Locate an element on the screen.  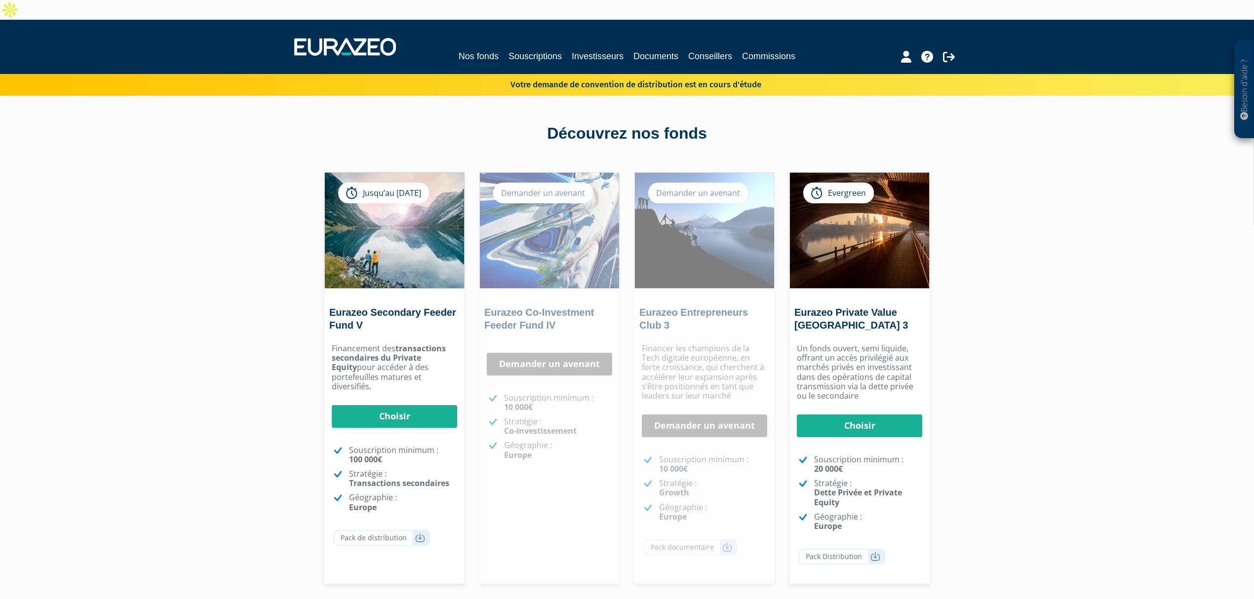
a: Commissions is located at coordinates (769, 56).